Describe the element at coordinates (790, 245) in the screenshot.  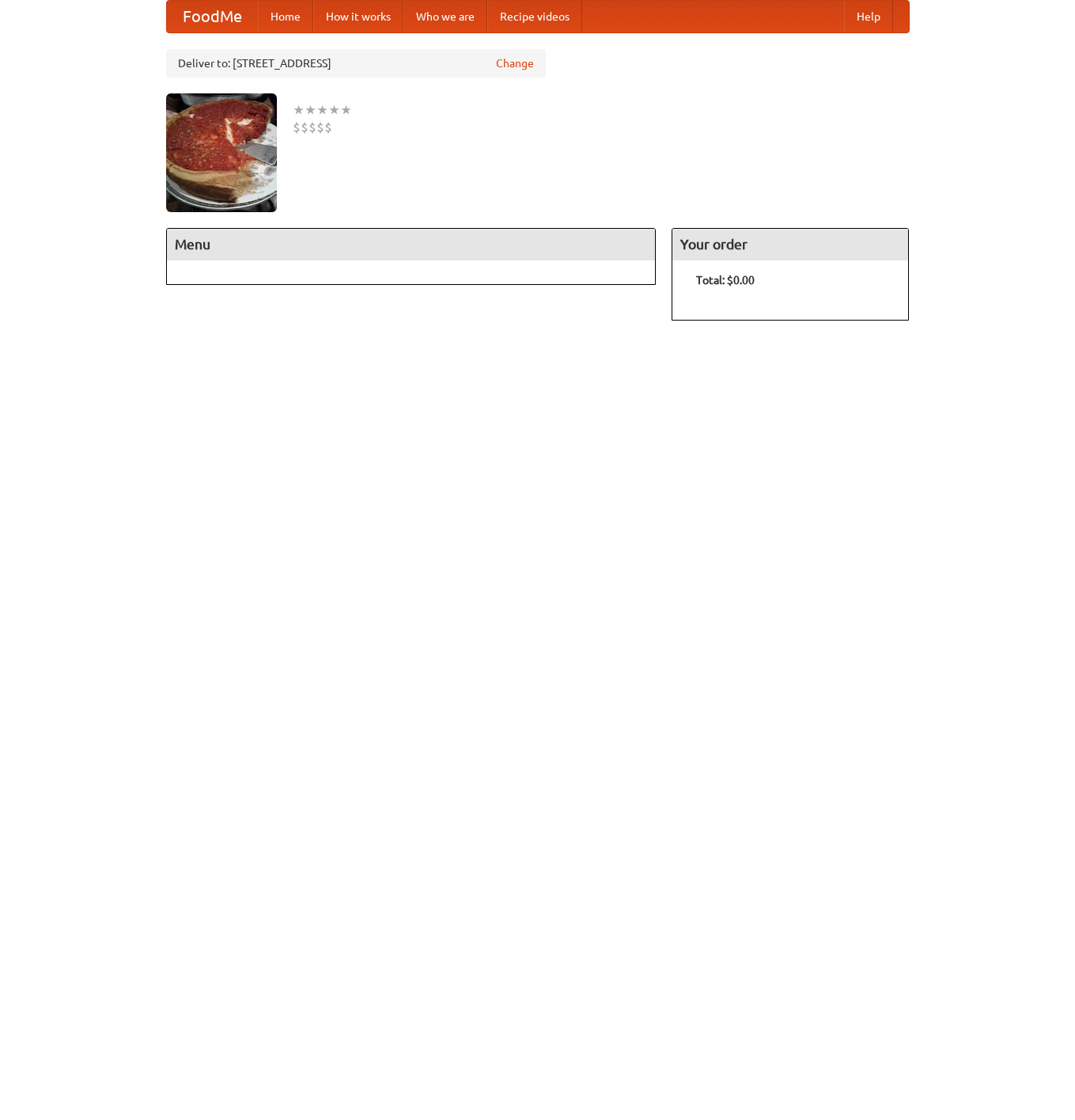
I see `h4: Your order` at that location.